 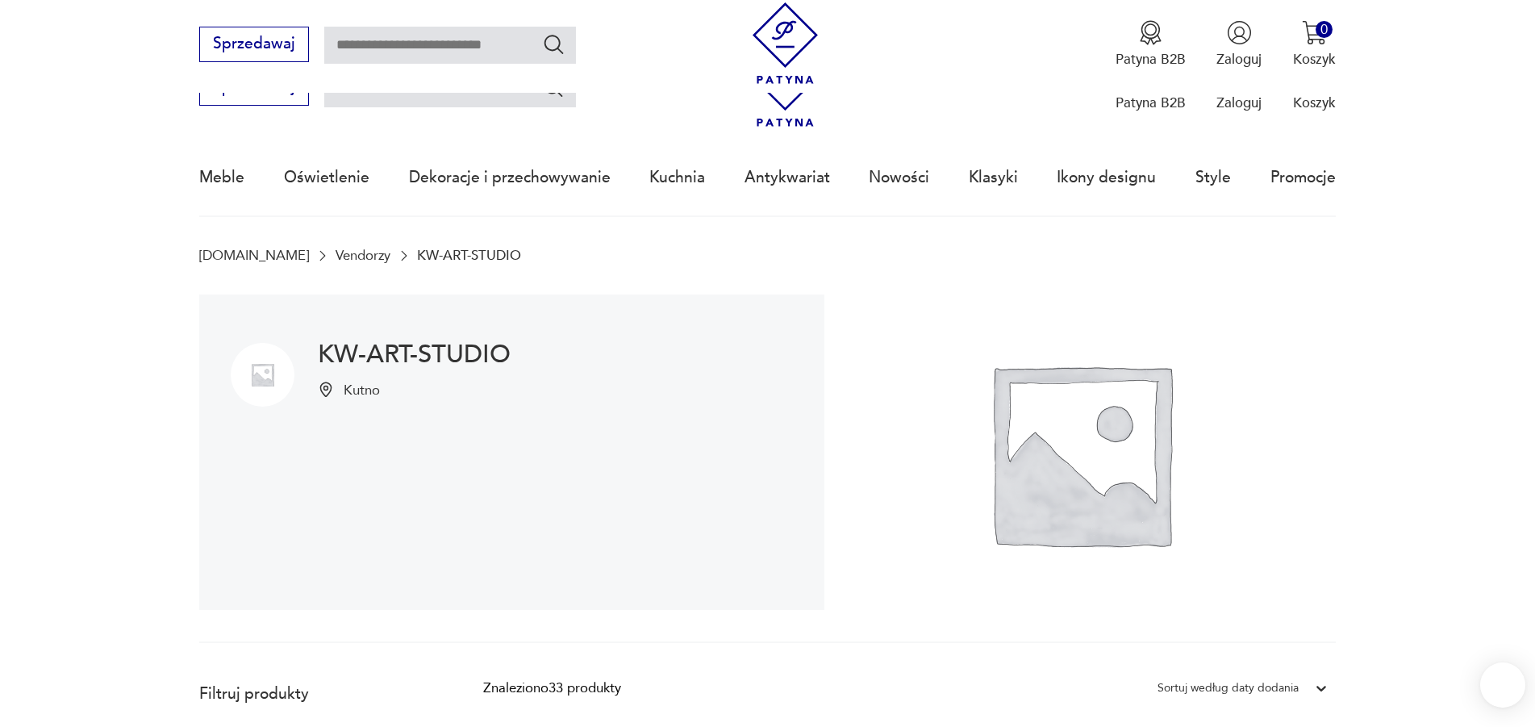 I want to click on a: Ikony designu, so click(x=1106, y=177).